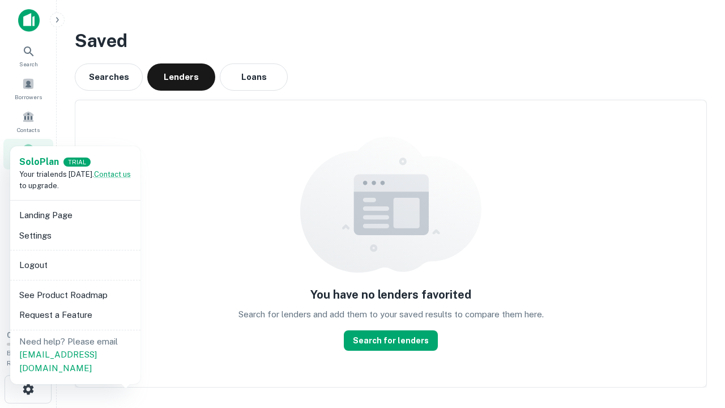 The height and width of the screenshot is (408, 725). What do you see at coordinates (75, 215) in the screenshot?
I see `li: Landing Page` at bounding box center [75, 215].